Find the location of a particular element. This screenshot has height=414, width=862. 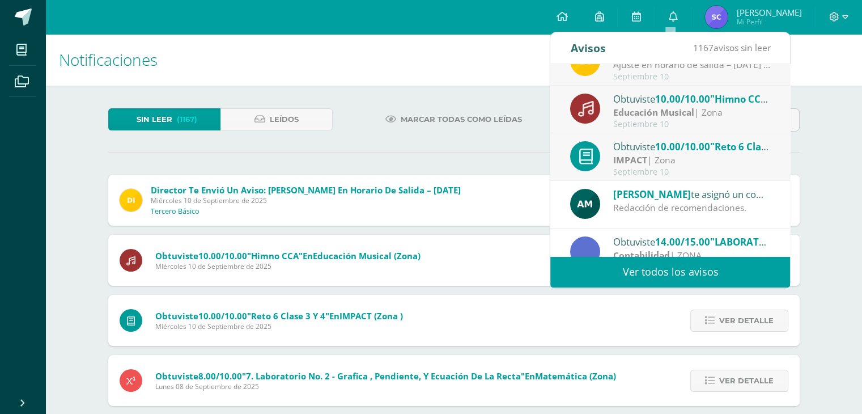

a: Leídos is located at coordinates (277, 119).